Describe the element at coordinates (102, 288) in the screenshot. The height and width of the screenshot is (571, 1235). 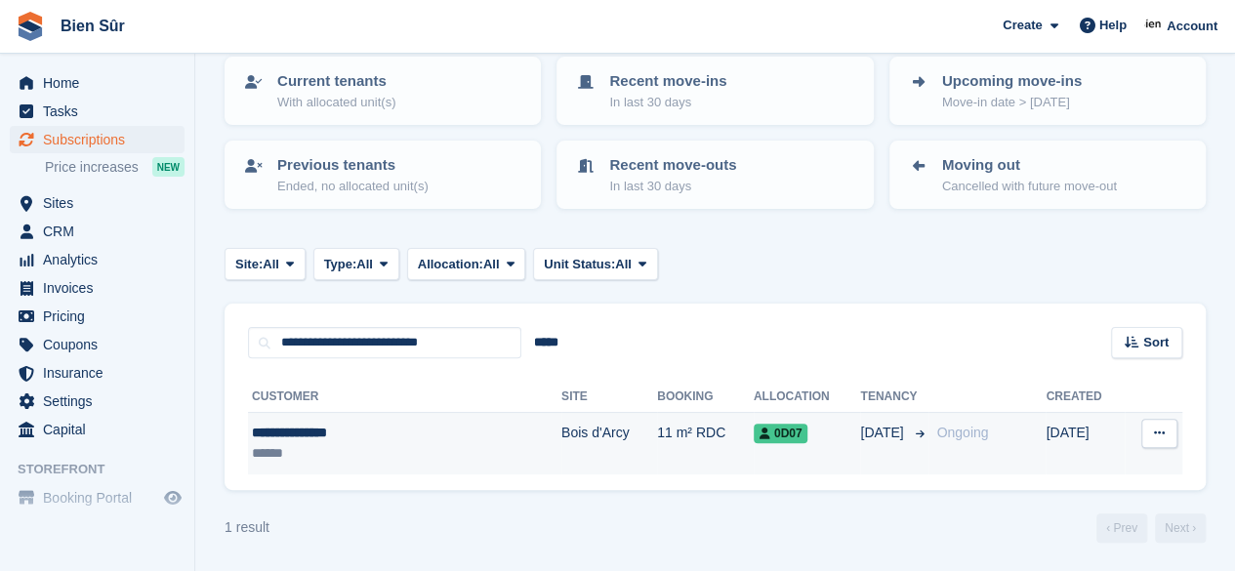
I see `span: Invoices` at that location.